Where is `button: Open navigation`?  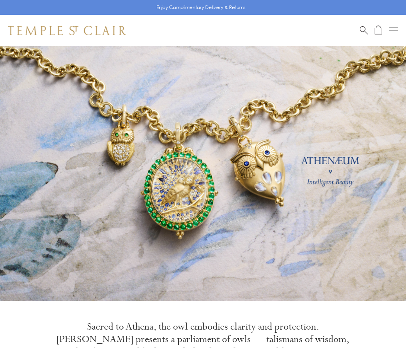
button: Open navigation is located at coordinates (393, 31).